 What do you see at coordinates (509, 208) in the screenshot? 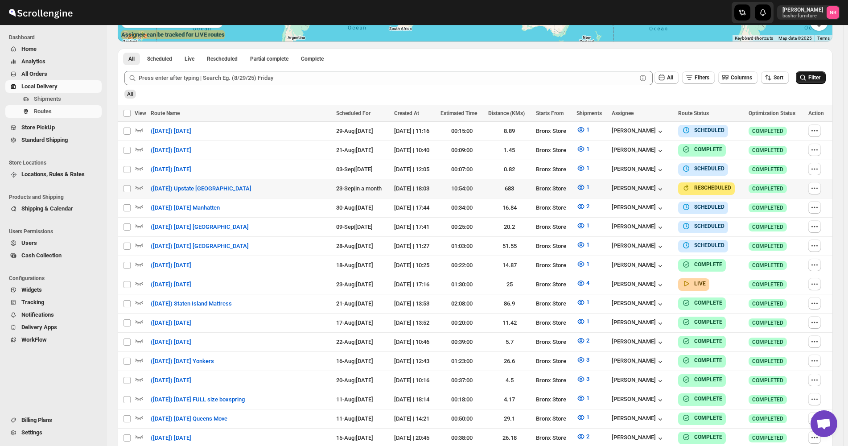
I see `div: 16.84` at bounding box center [509, 208].